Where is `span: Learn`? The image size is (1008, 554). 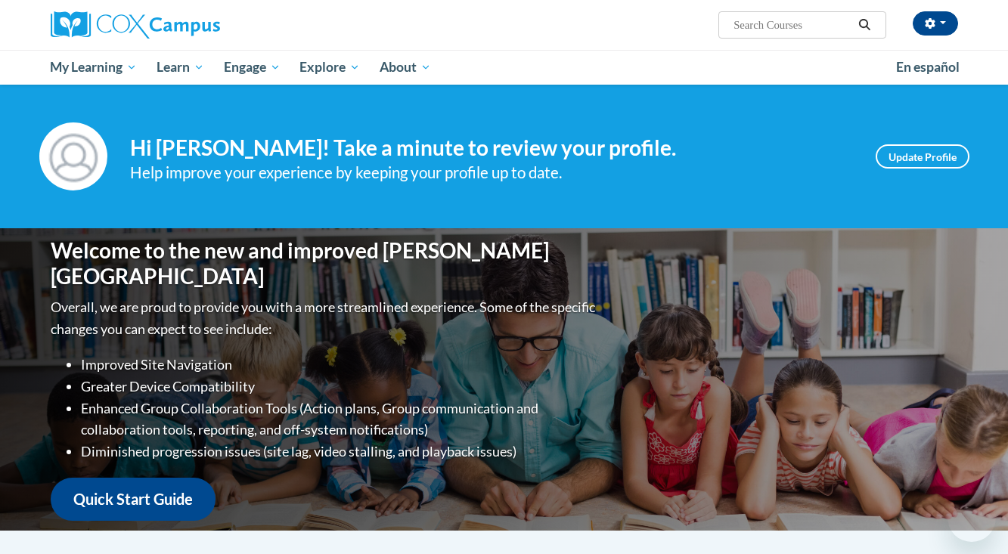 span: Learn is located at coordinates (180, 67).